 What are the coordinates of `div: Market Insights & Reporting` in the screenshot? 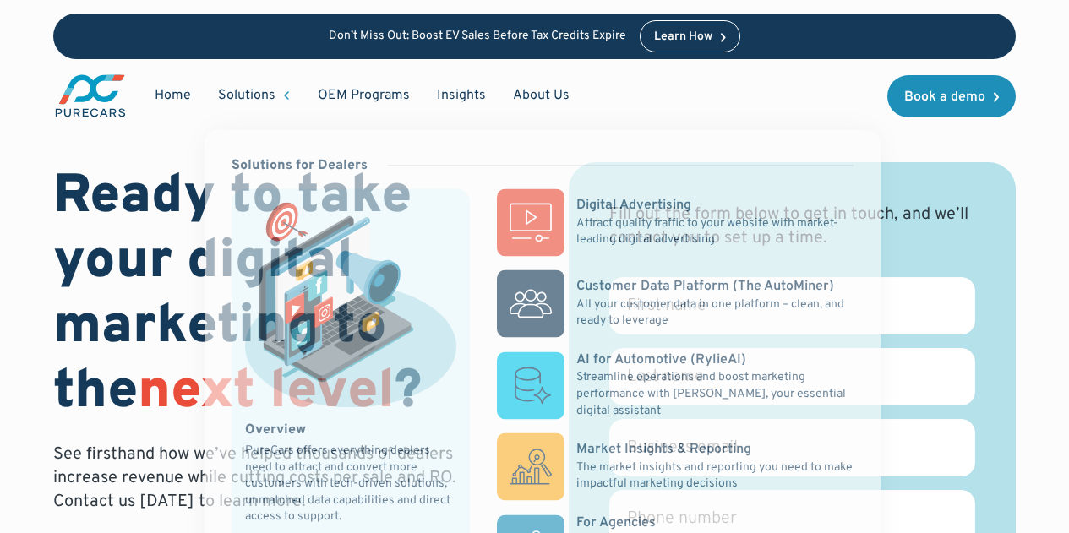 It's located at (663, 450).